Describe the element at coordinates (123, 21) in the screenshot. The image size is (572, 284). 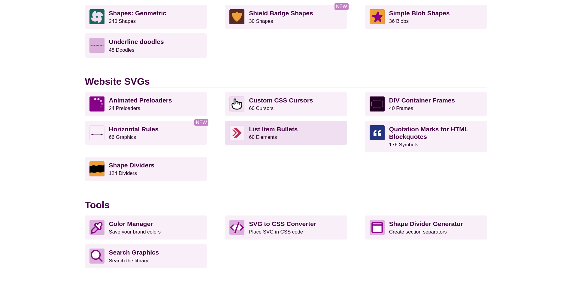
I see `small: 240 Shapes` at that location.